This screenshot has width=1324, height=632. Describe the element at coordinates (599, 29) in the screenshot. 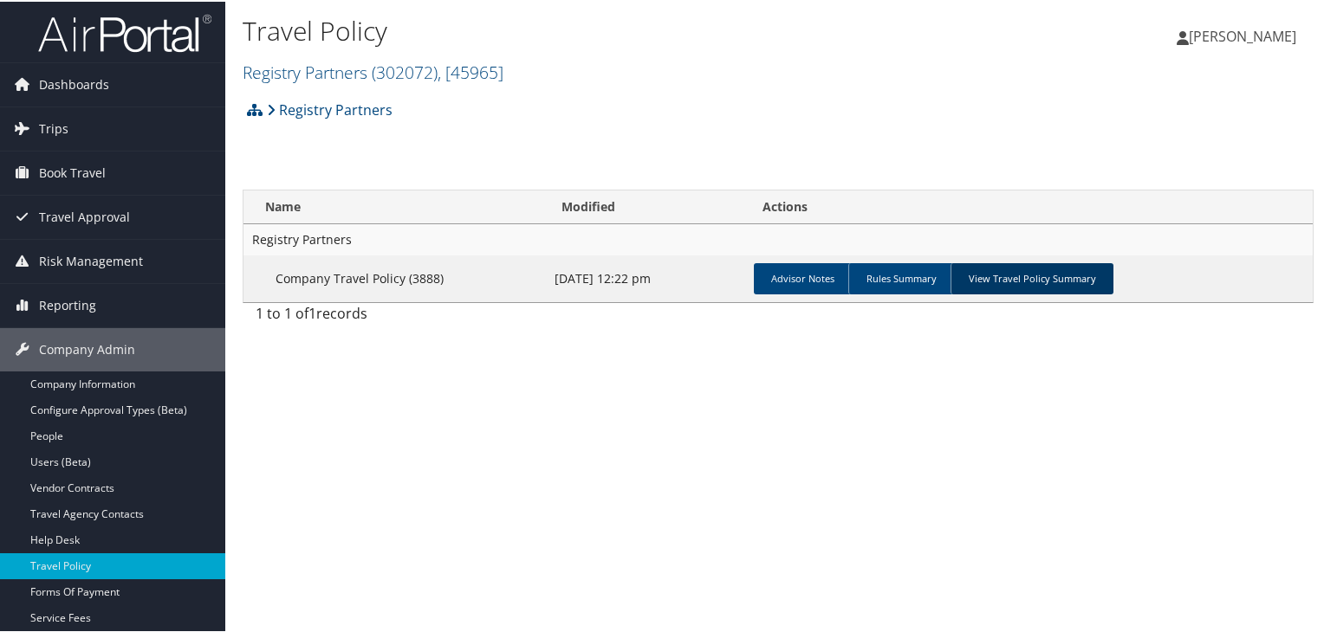

I see `h1: Travel Policy` at that location.